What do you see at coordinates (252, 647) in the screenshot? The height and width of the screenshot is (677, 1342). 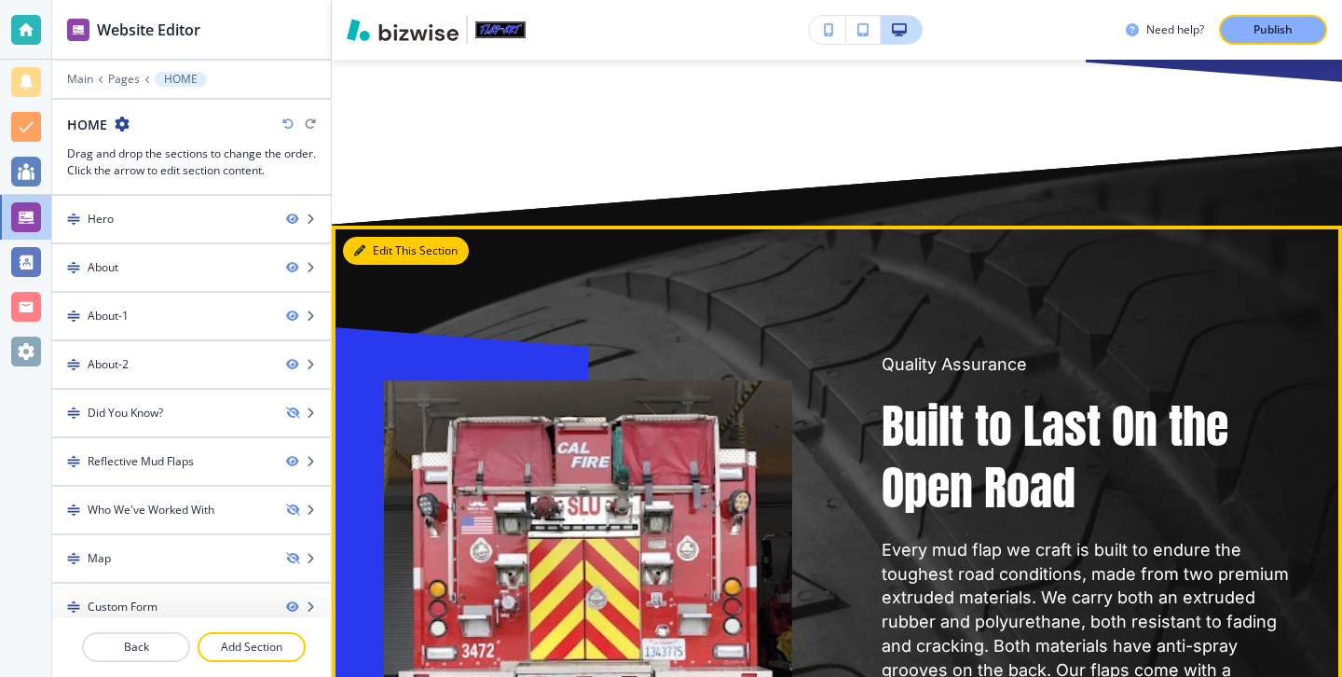 I see `button: Add Section` at bounding box center [252, 647].